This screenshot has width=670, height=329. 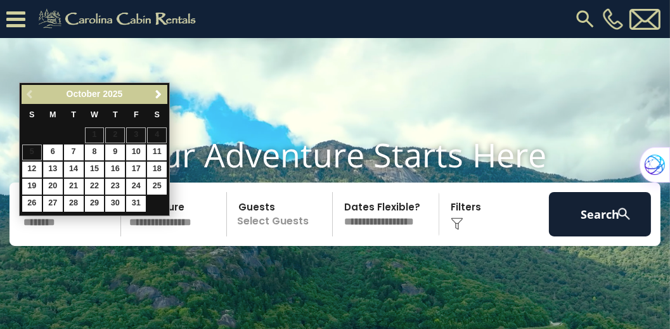 I want to click on a: 20, so click(x=53, y=186).